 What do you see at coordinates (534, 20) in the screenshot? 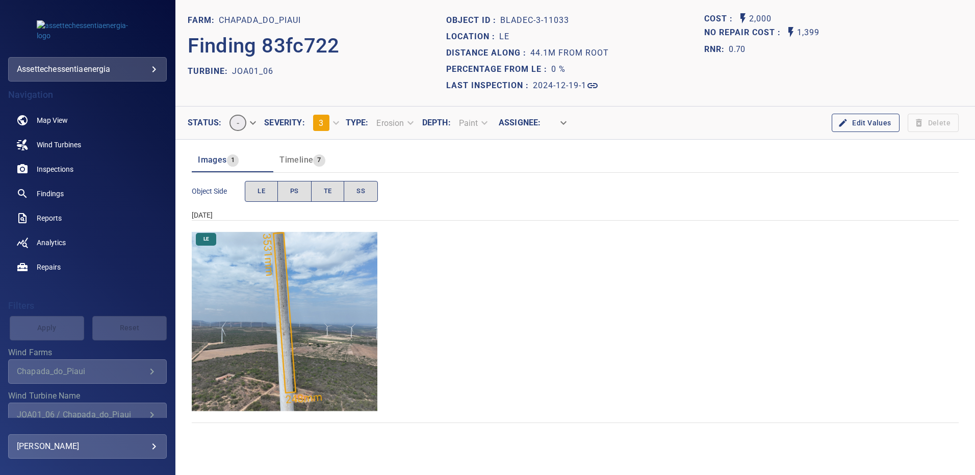
I see `p: bladeC-3-11033` at bounding box center [534, 20].